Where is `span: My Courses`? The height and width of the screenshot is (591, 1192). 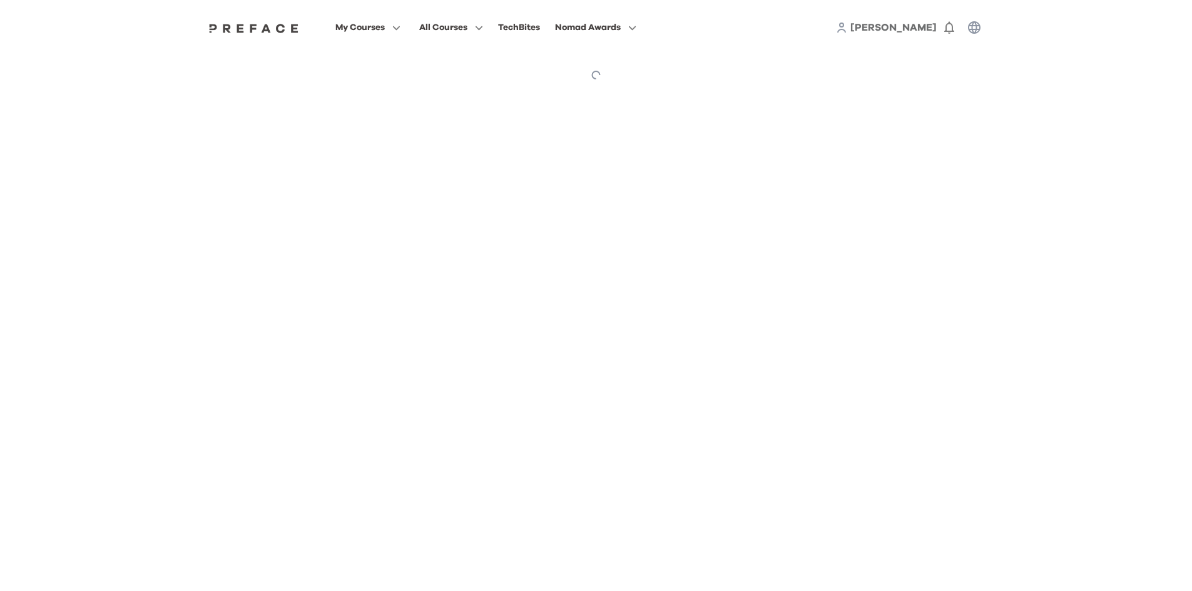 span: My Courses is located at coordinates (360, 28).